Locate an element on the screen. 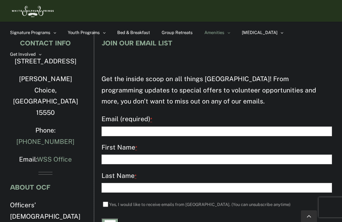 The width and height of the screenshot is (342, 222). a: Group Retreats is located at coordinates (177, 32).